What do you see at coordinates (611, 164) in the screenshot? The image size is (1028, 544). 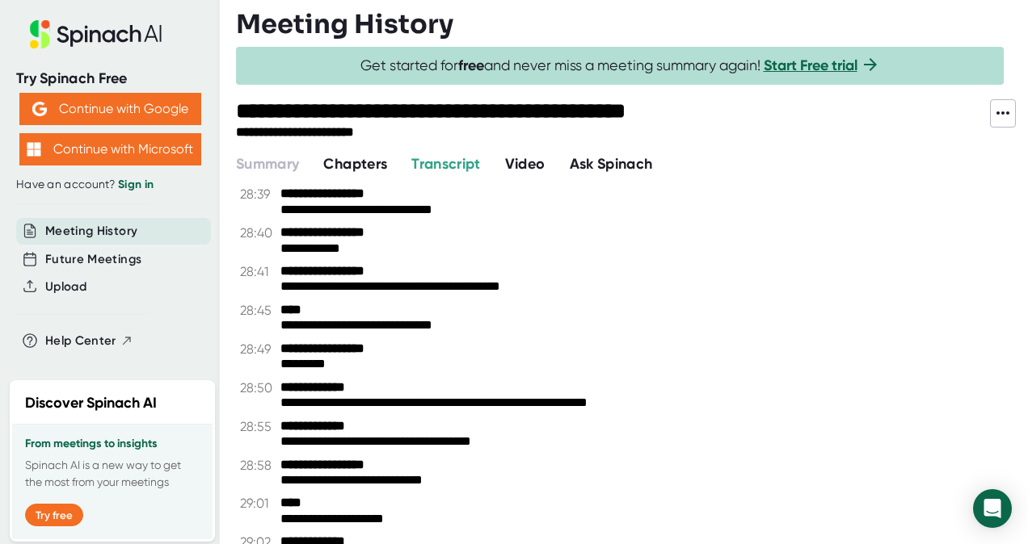 I see `button: Ask Spinach` at bounding box center [611, 164].